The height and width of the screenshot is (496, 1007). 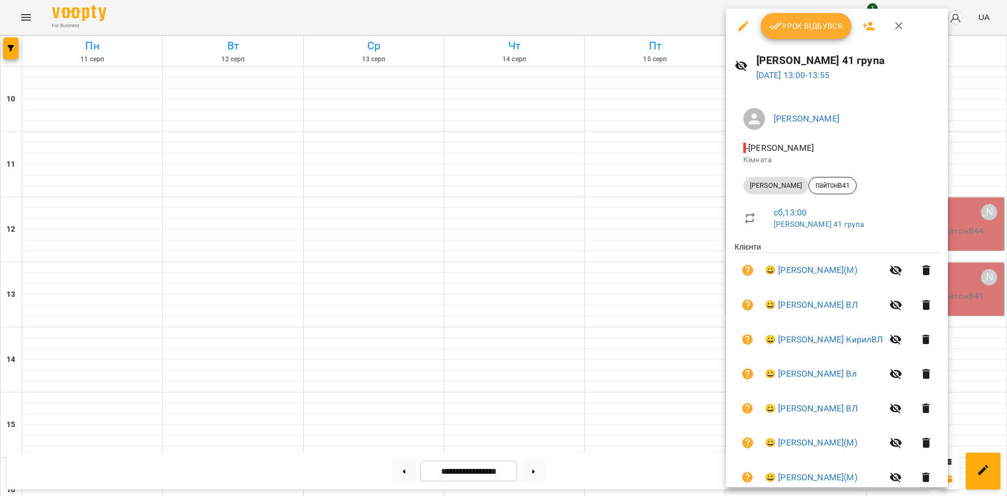 What do you see at coordinates (790, 212) in the screenshot?
I see `a: сб , 13:00` at bounding box center [790, 212].